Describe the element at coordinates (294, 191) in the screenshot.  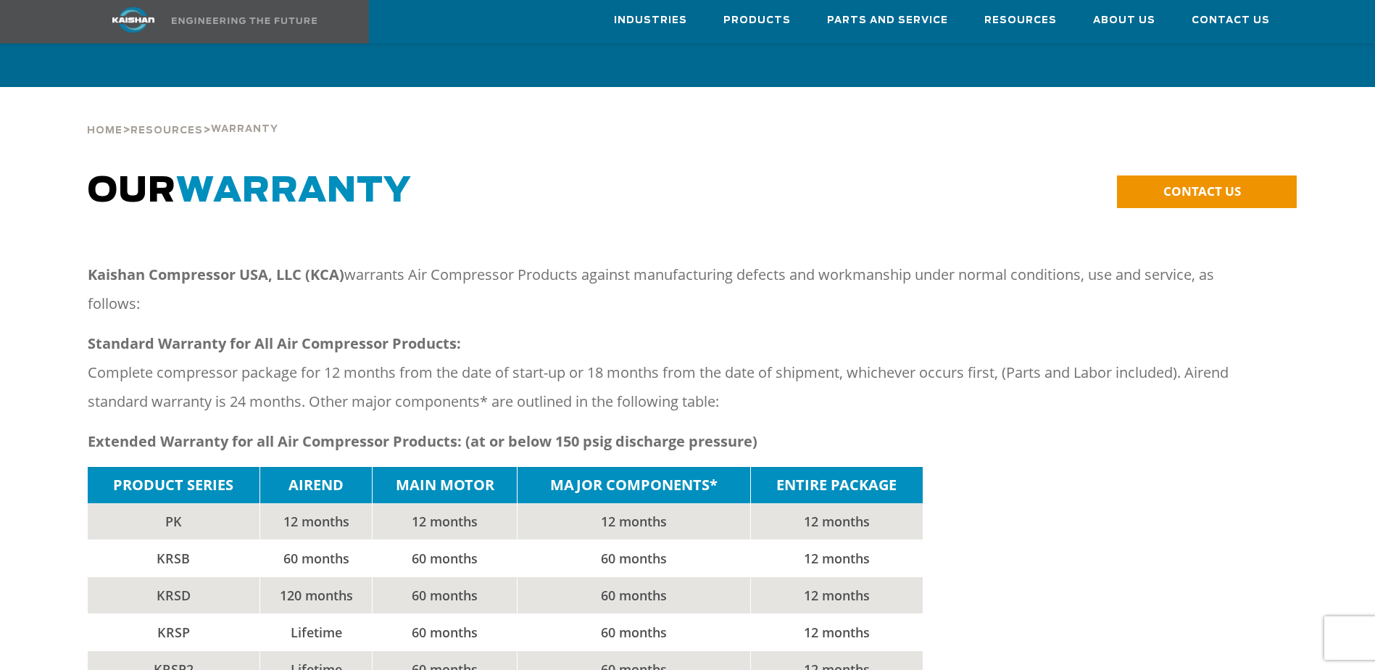
I see `span: WARRANTY` at that location.